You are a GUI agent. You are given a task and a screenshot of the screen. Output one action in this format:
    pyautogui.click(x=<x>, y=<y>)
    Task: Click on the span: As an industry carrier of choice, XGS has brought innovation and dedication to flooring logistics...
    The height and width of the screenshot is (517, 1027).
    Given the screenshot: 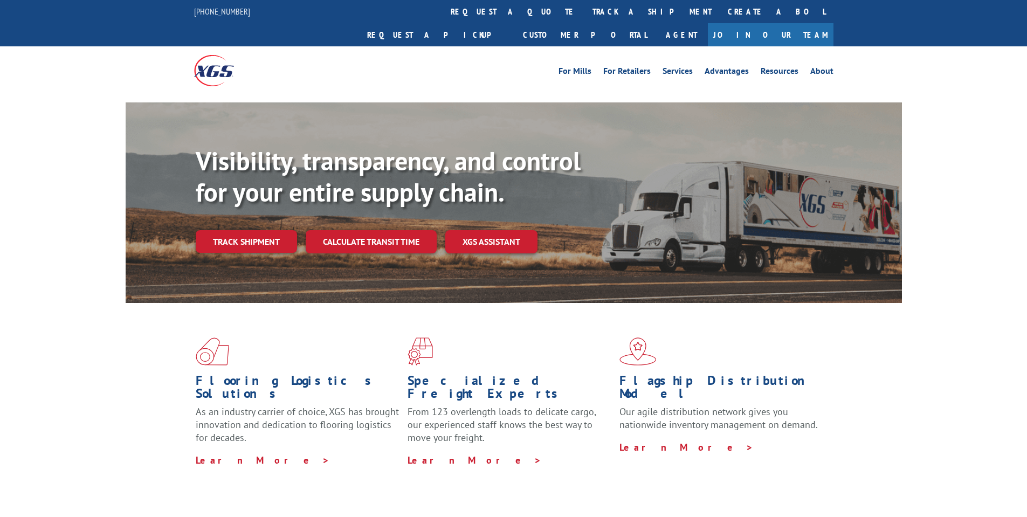 What is the action you would take?
    pyautogui.click(x=297, y=424)
    